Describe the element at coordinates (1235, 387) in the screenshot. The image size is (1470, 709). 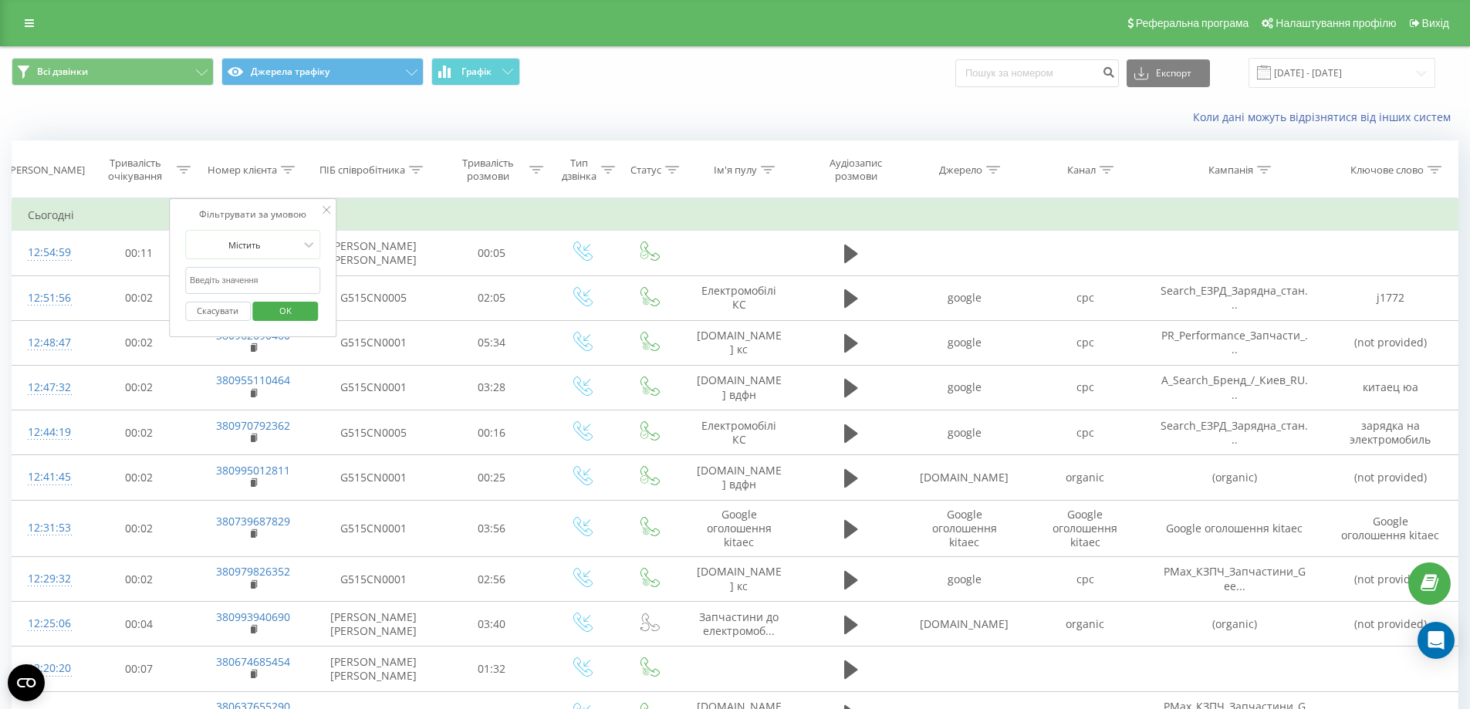
I see `span: A_Search_Бренд_/_Киев_RU...` at that location.